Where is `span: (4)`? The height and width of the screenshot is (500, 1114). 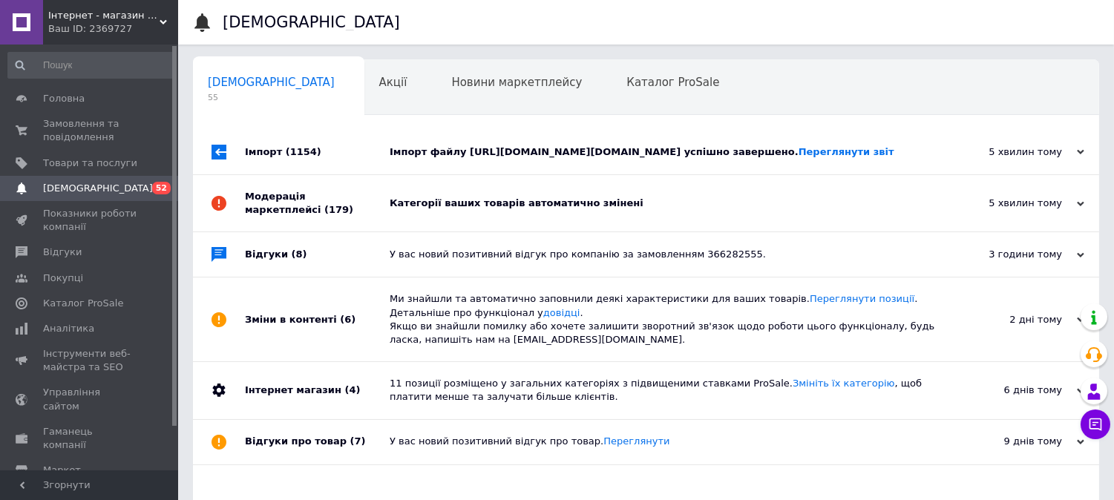 span: (4) is located at coordinates (352, 390).